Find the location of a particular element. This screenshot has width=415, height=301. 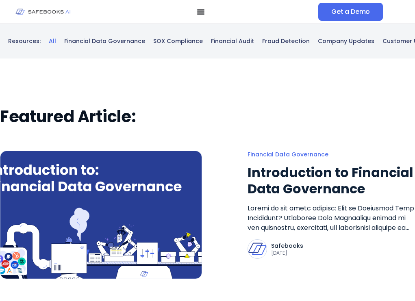

nav: Menu is located at coordinates (201, 12).